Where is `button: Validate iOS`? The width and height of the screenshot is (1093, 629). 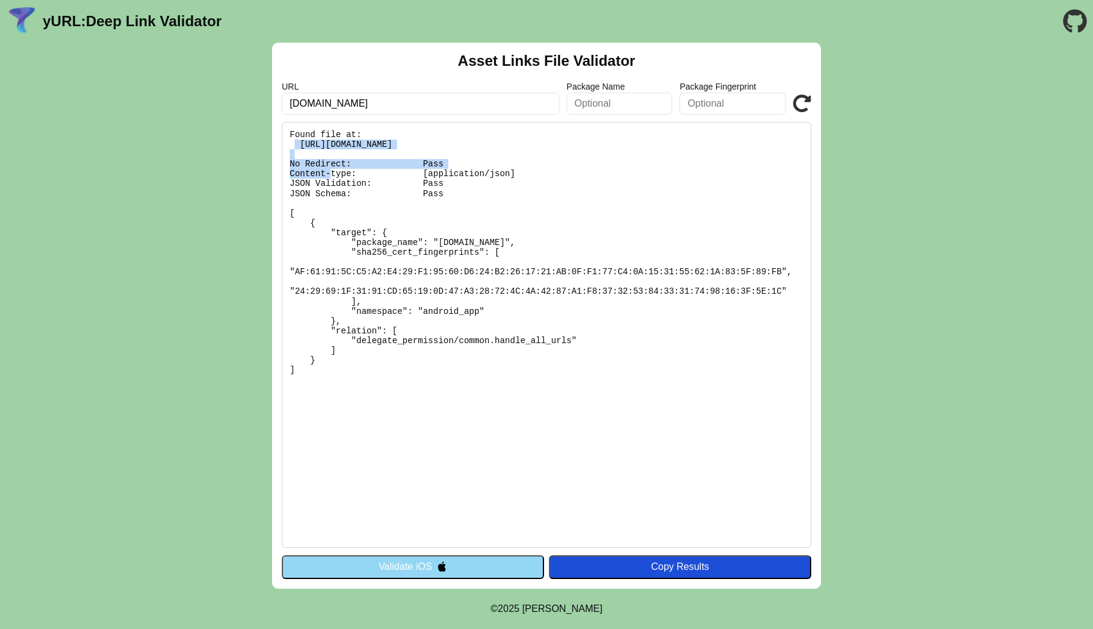
button: Validate iOS is located at coordinates (413, 567).